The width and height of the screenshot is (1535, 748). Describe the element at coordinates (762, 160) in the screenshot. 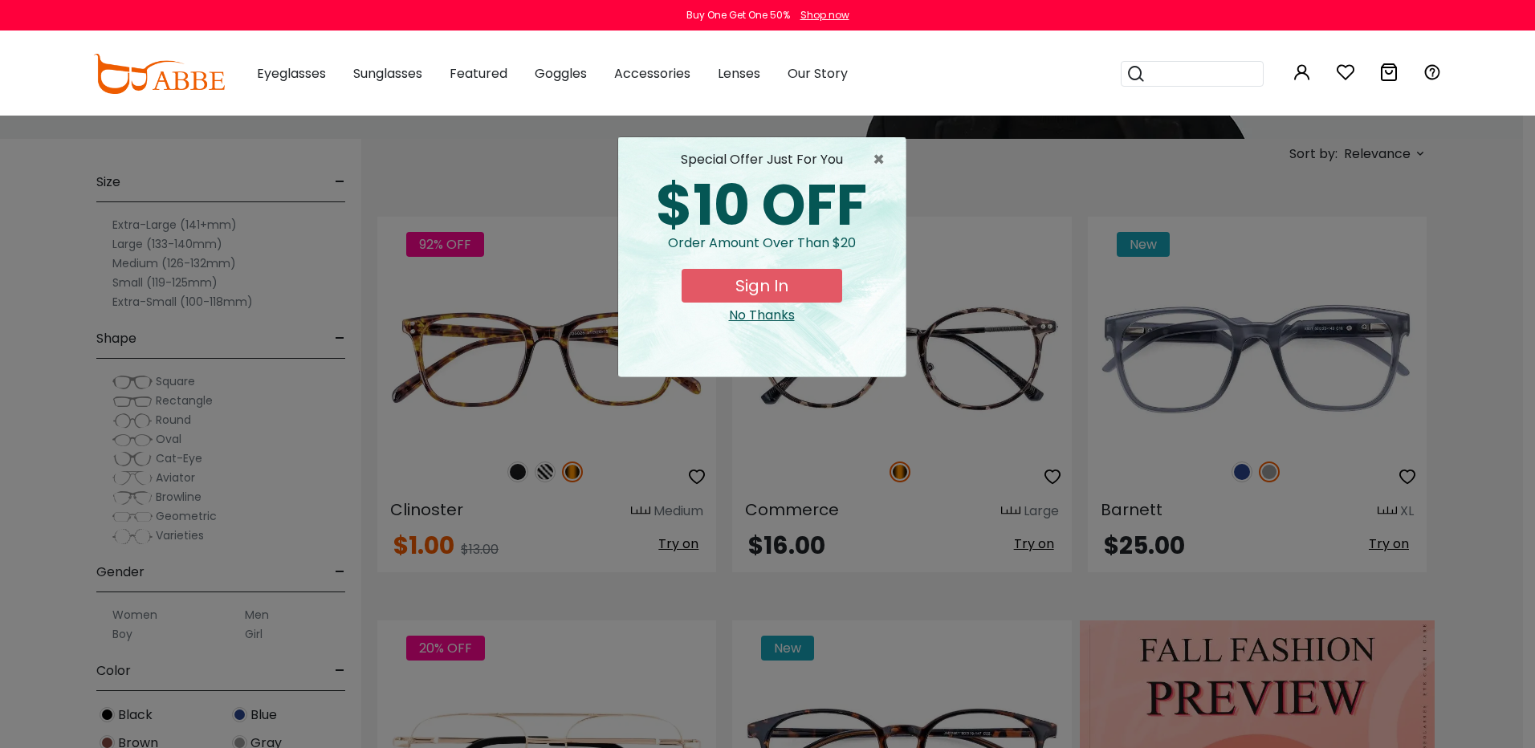

I see `div: special offer just for you` at that location.